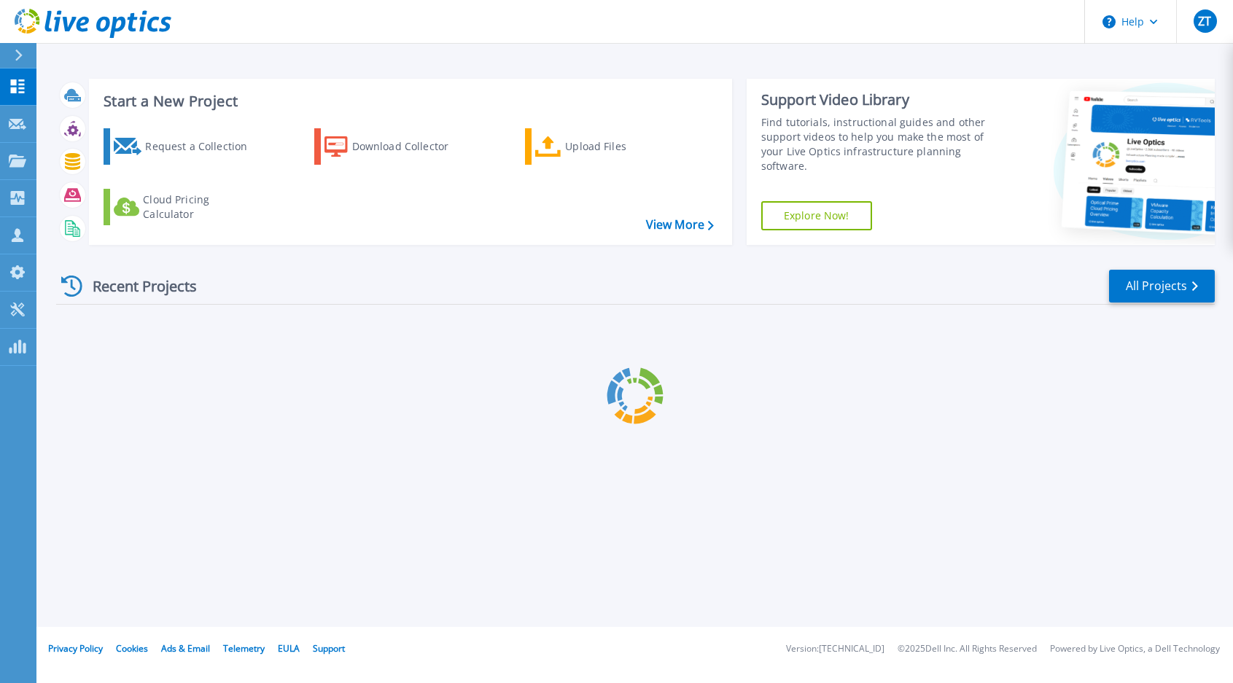  Describe the element at coordinates (203, 147) in the screenshot. I see `div: Request a Collection` at that location.